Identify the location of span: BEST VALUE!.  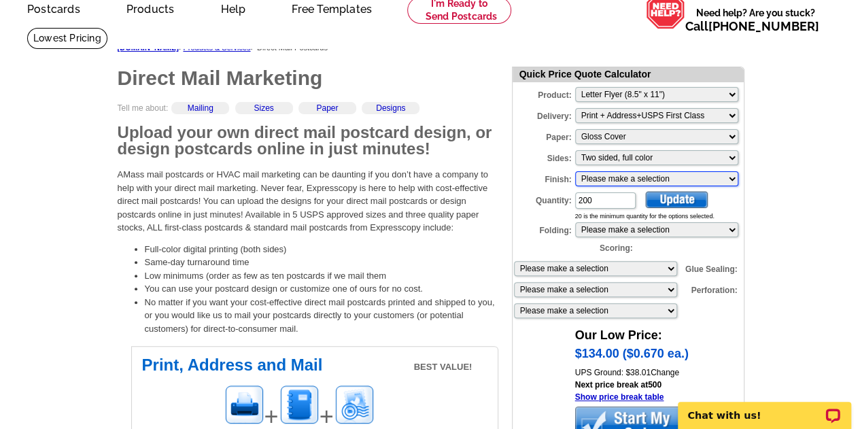
(443, 367).